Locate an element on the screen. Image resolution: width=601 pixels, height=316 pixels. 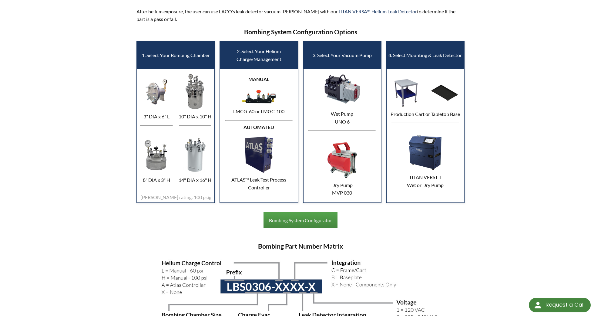
img: TITAN VERSA T is located at coordinates (425, 152).